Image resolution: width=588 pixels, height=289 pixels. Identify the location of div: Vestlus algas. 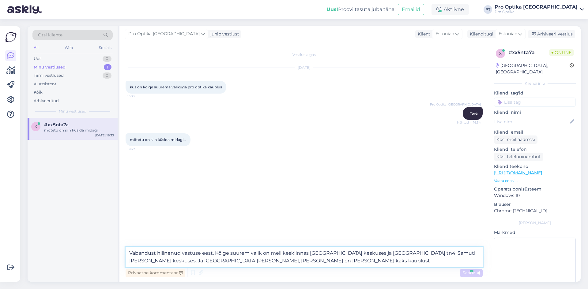
(304, 55).